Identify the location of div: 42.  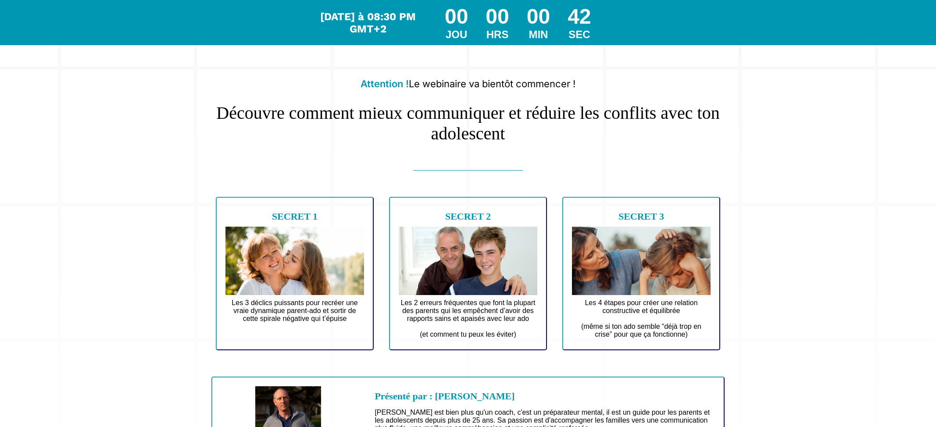
(579, 16).